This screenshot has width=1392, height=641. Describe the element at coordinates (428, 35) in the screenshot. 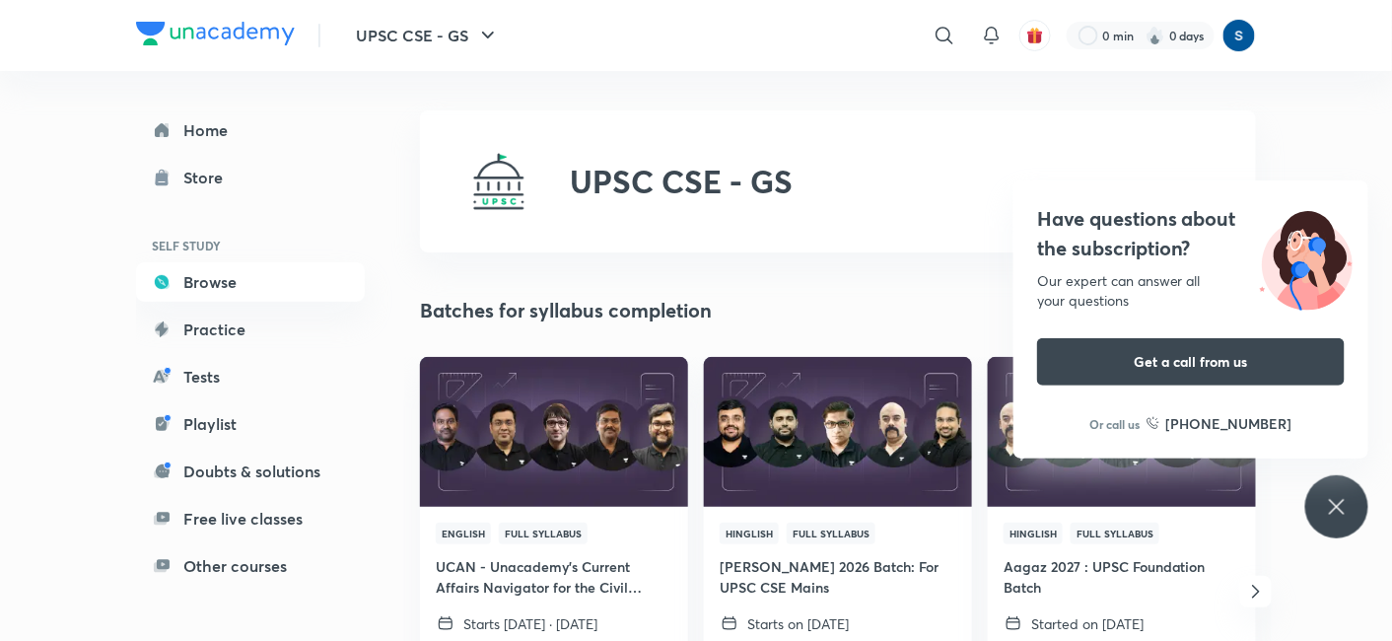

I see `button: UPSC CSE - GS` at that location.